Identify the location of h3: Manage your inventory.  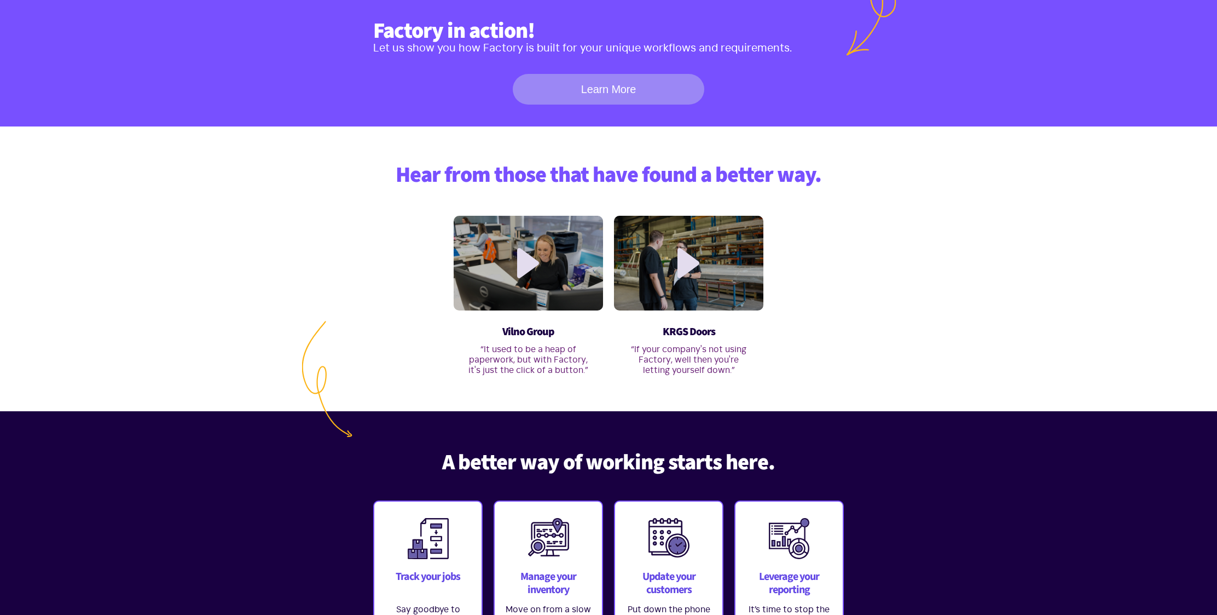
(548, 583).